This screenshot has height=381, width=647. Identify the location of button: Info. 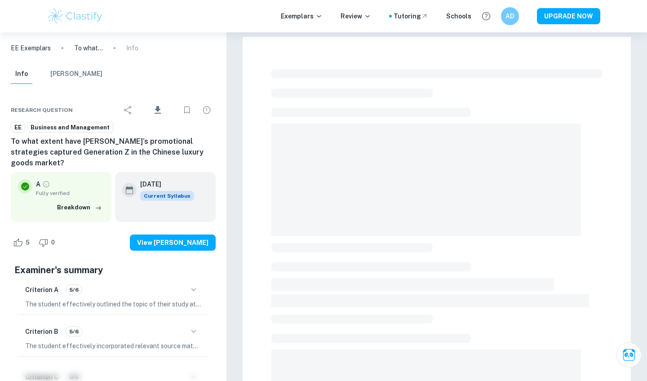
(22, 74).